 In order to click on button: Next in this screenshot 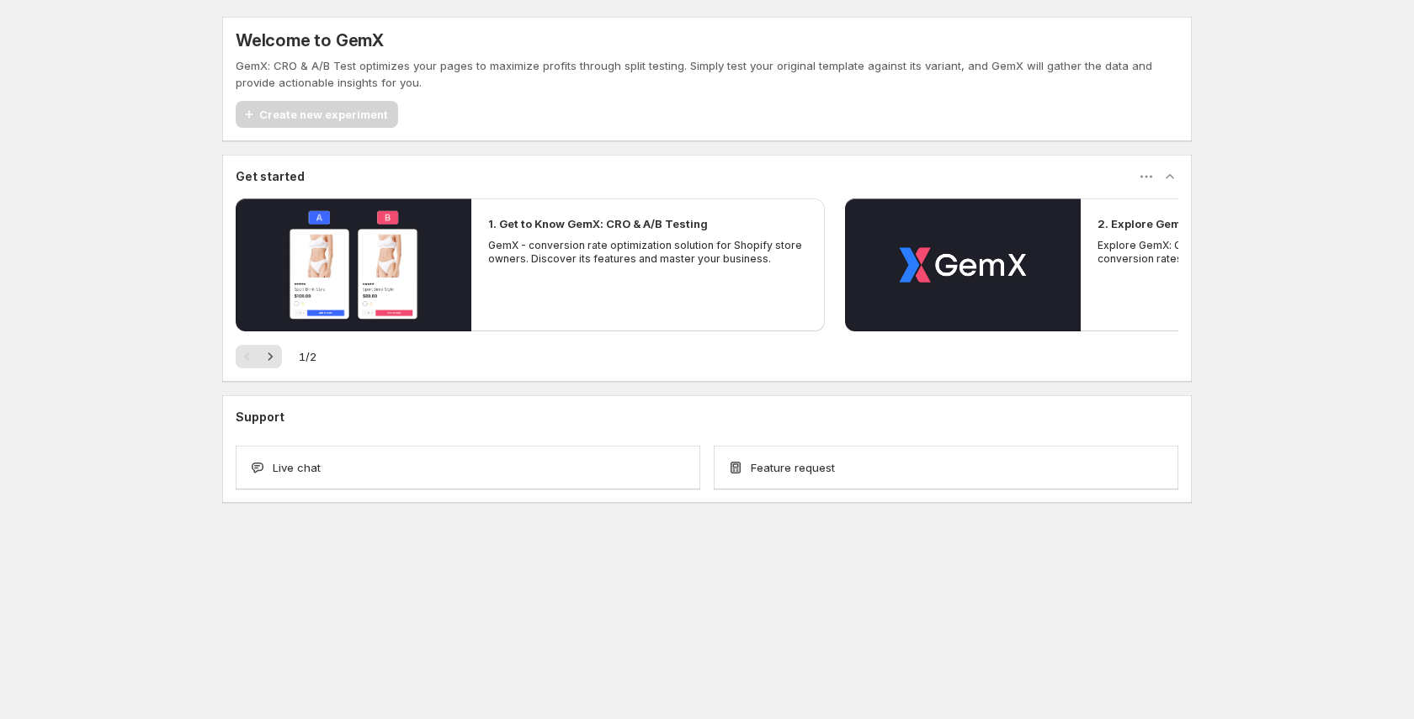, I will do `click(270, 357)`.